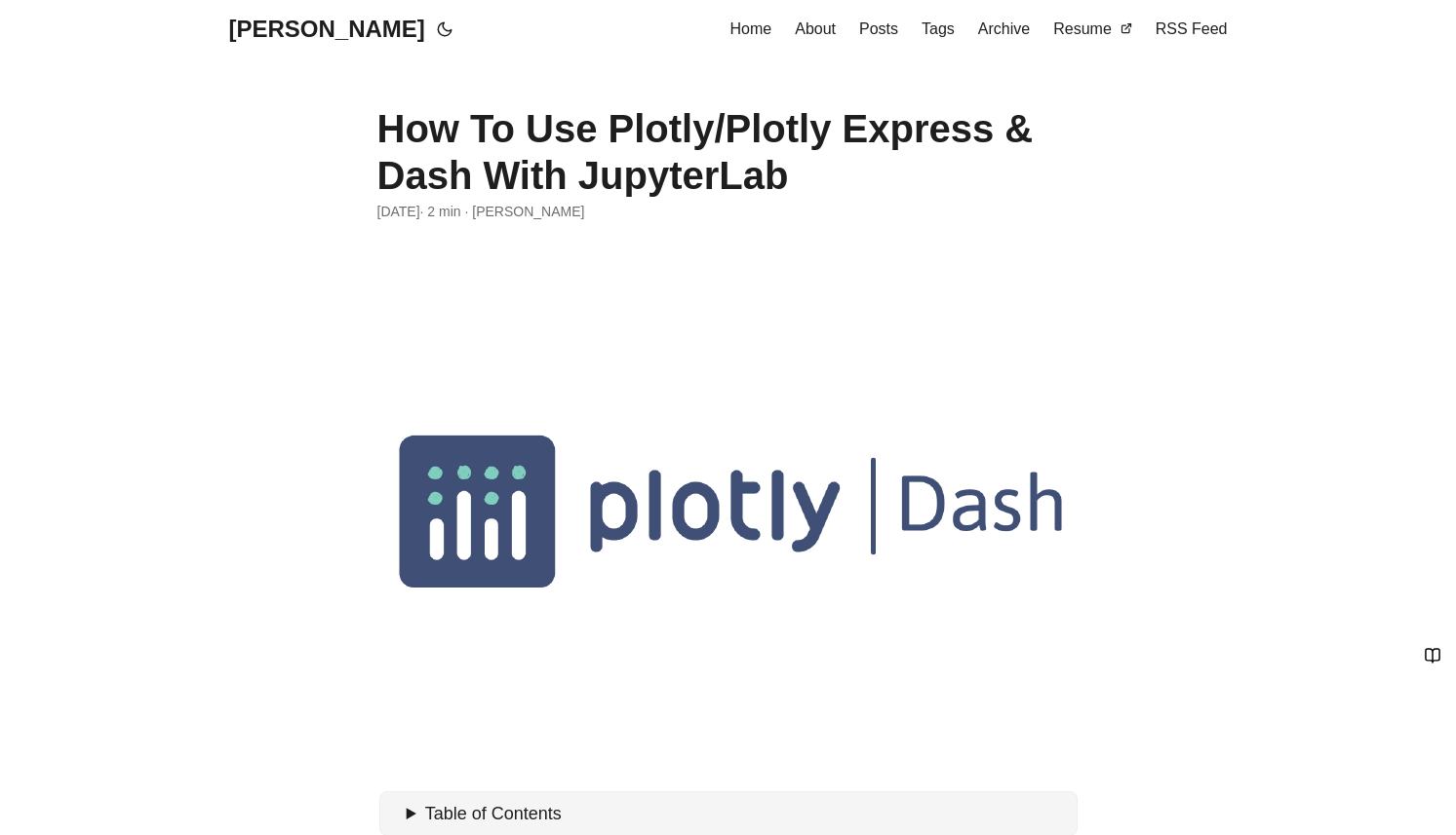 This screenshot has width=1456, height=835. What do you see at coordinates (399, 212) in the screenshot?
I see `span: 2021-04-04 00:00:00 +0000 UTC` at bounding box center [399, 212].